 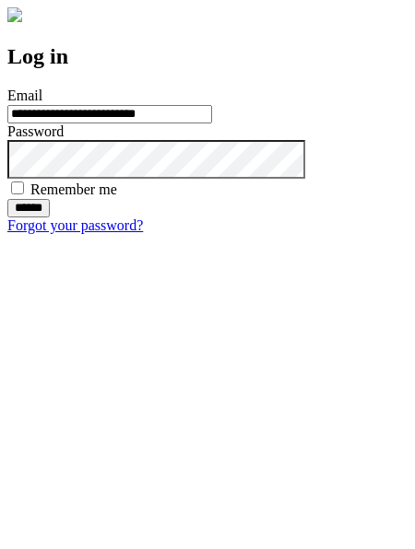 I want to click on h2: Log in, so click(x=207, y=56).